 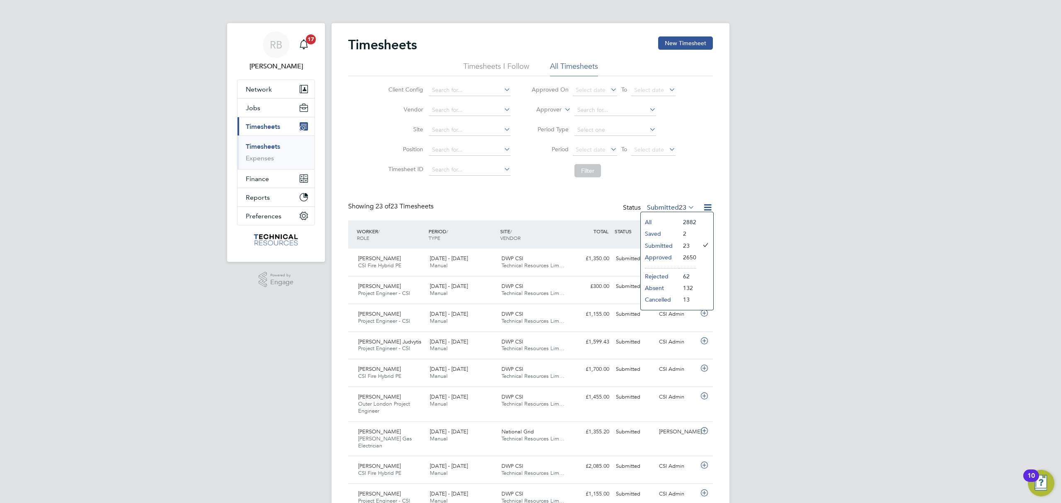 What do you see at coordinates (688, 300) in the screenshot?
I see `li: 13` at bounding box center [688, 300].